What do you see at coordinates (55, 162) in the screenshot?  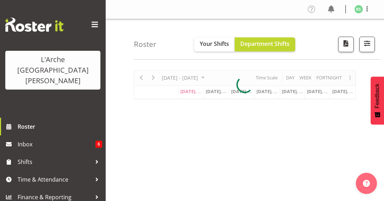 I see `span: Shifts` at bounding box center [55, 162].